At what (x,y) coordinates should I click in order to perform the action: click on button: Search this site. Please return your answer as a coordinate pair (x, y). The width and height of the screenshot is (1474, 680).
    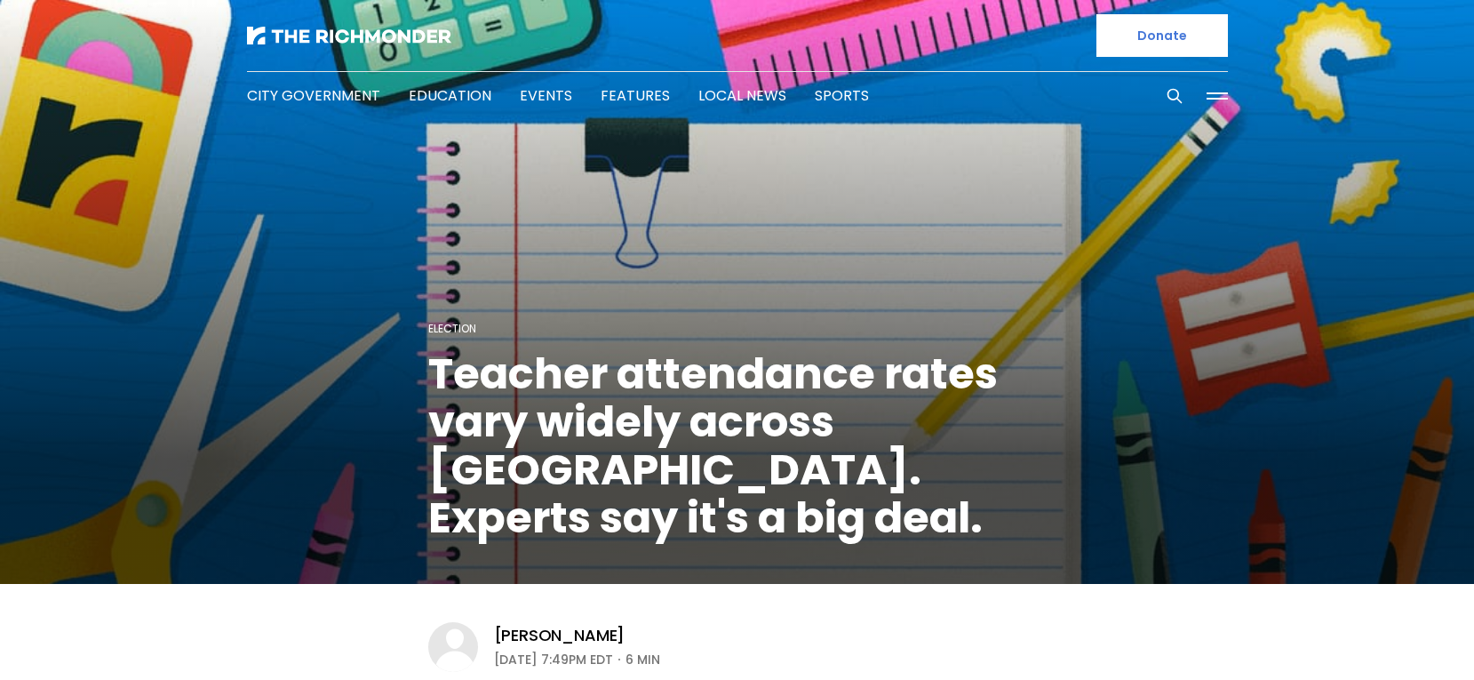
    Looking at the image, I should click on (1174, 96).